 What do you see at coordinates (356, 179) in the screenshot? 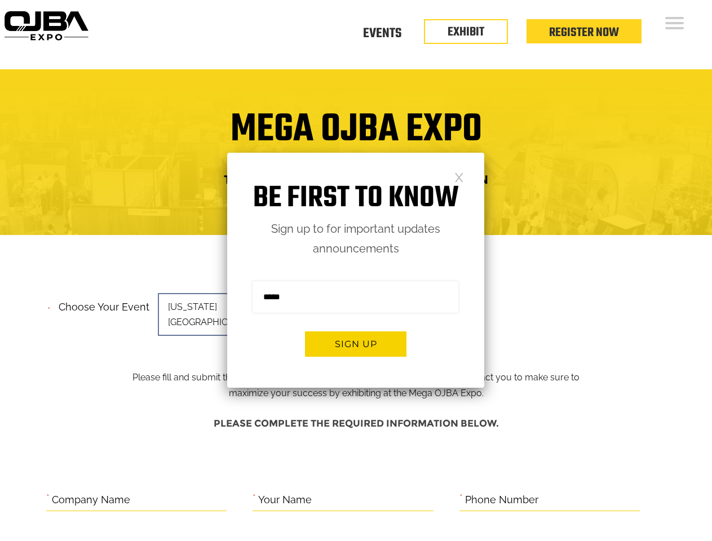
I see `h4: Trade Show Exhibit Space Application` at bounding box center [356, 179].